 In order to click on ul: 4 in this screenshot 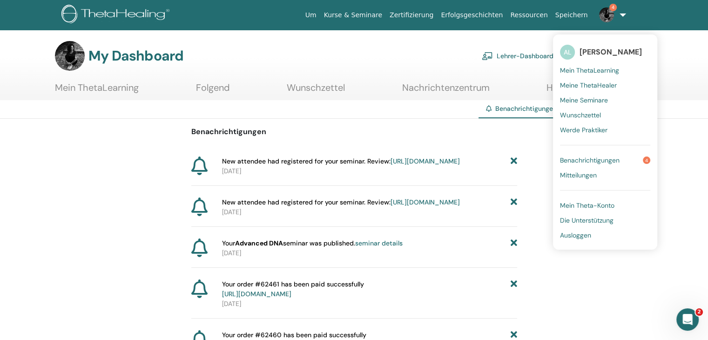, I will do `click(605, 142)`.